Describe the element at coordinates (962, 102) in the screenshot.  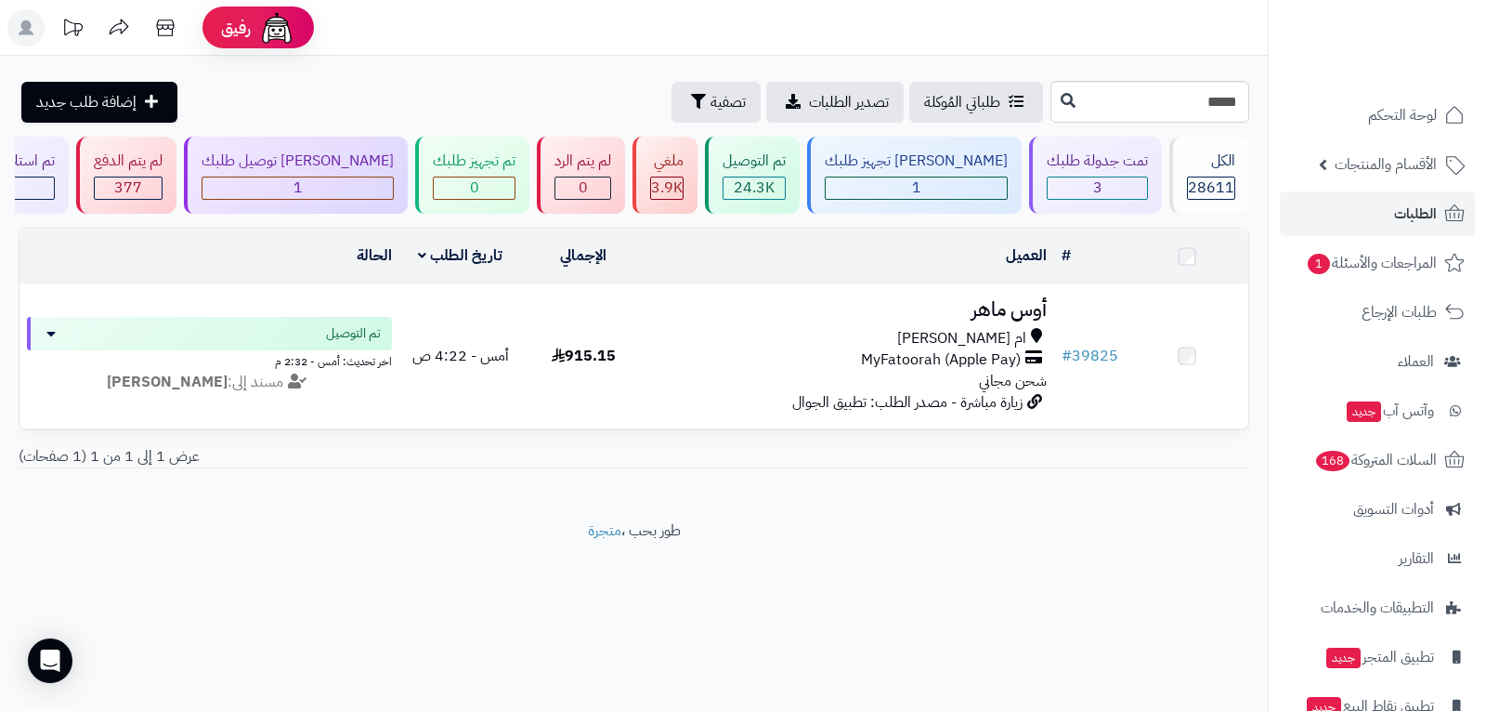
I see `span: طلباتي المُوكلة` at that location.